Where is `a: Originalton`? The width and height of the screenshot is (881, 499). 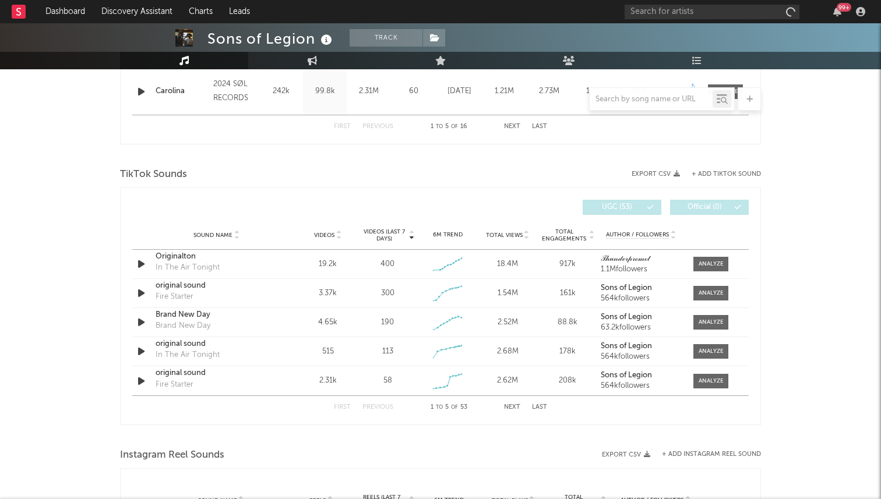
a: Originalton is located at coordinates (216, 257).